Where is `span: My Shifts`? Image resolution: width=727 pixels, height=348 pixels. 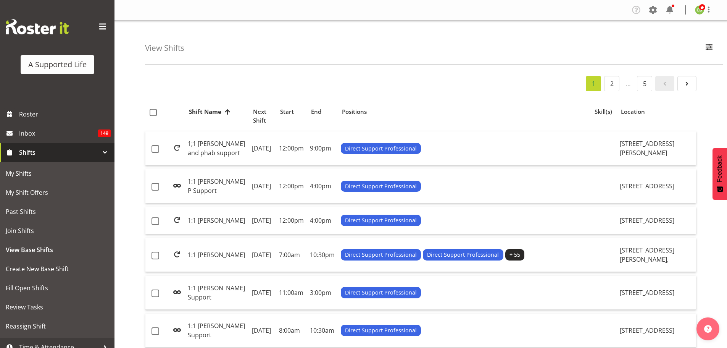 span: My Shifts is located at coordinates (57, 173).